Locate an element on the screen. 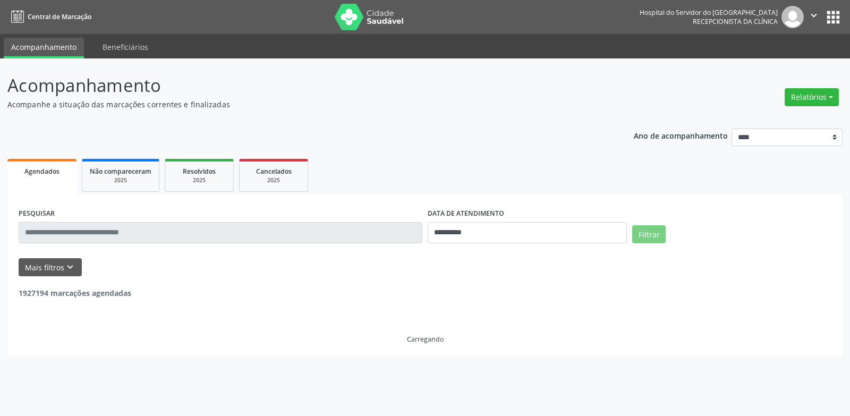 The height and width of the screenshot is (416, 850). span: Agendados is located at coordinates (42, 171).